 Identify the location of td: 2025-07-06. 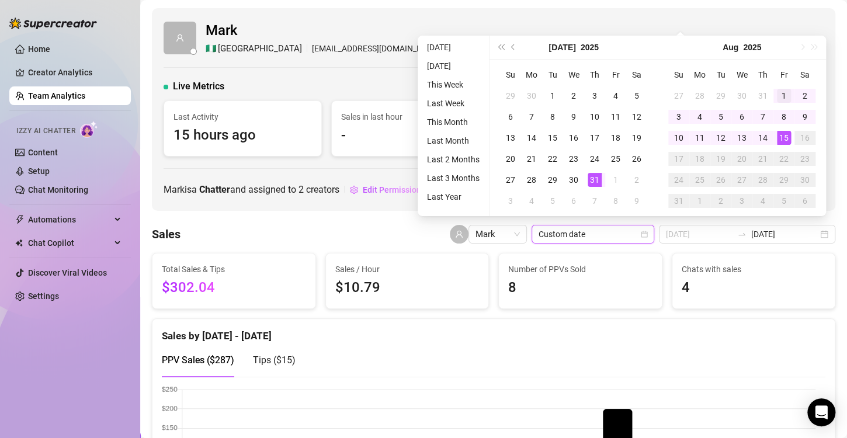
(511, 117).